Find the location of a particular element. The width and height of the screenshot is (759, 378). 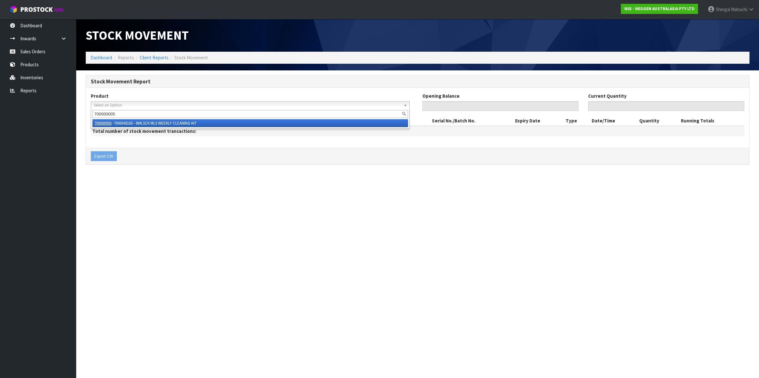

strong: N03 - NEOGEN AUSTRALASIA PTY LTD is located at coordinates (659, 9).